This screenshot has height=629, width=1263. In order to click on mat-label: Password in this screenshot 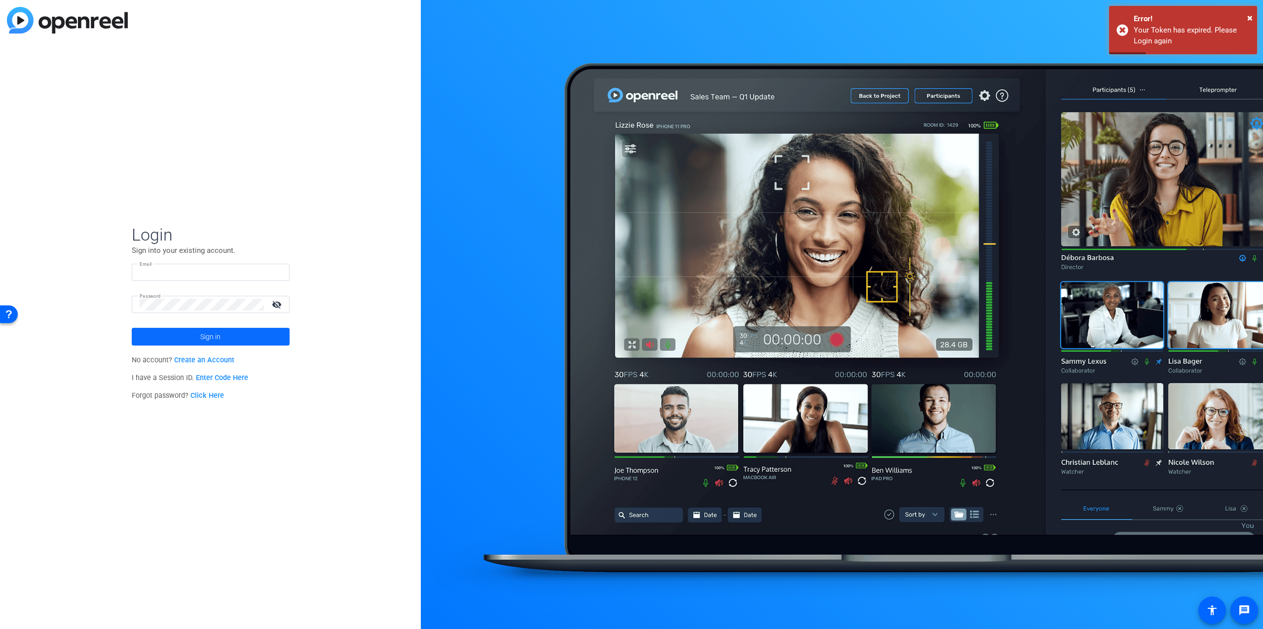, I will do `click(150, 296)`.